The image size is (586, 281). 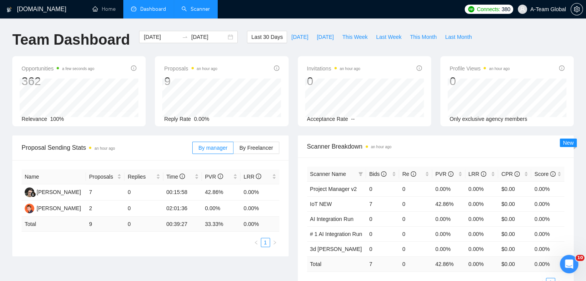 I want to click on span: Time, so click(x=176, y=177).